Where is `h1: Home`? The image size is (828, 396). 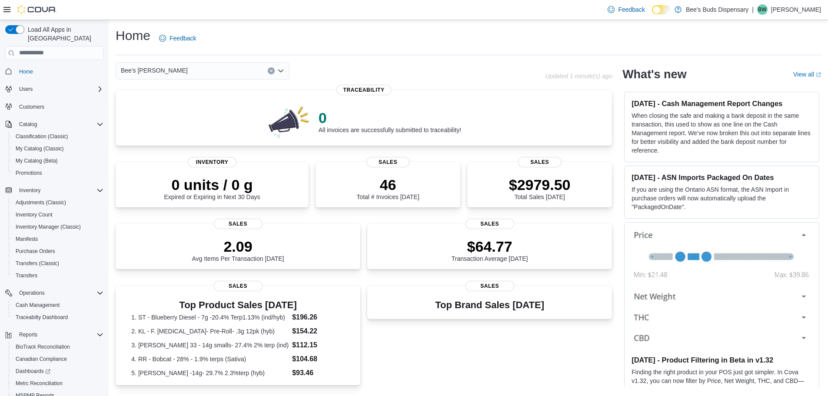 h1: Home is located at coordinates (133, 36).